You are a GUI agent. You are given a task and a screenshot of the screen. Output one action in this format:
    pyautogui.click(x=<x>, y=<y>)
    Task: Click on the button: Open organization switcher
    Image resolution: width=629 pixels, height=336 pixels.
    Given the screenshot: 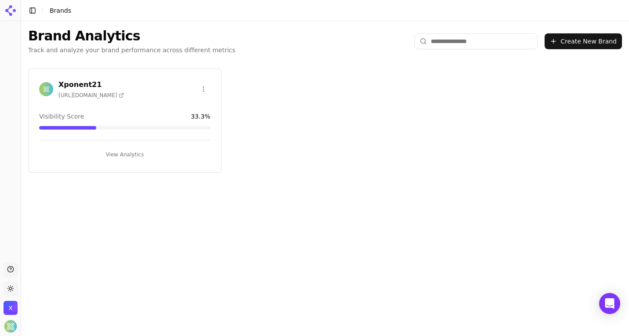 What is the action you would take?
    pyautogui.click(x=11, y=308)
    